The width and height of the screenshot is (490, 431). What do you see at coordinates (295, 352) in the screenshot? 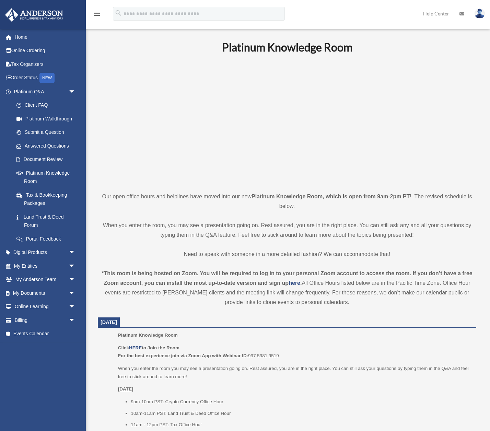
I see `p: 997 5981 9519` at bounding box center [295, 352].